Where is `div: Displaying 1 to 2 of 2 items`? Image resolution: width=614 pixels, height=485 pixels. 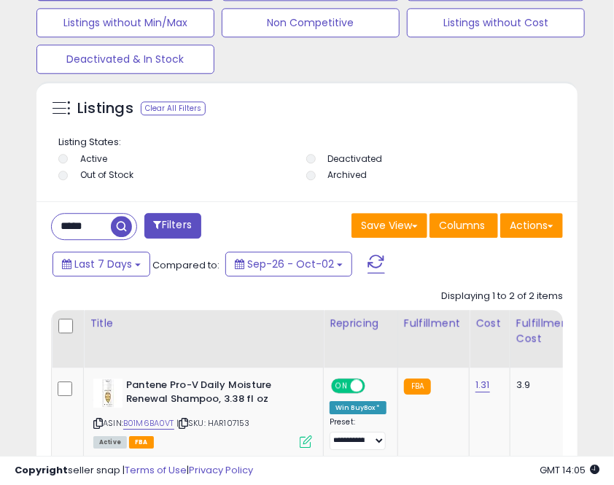 div: Displaying 1 to 2 of 2 items is located at coordinates (502, 296).